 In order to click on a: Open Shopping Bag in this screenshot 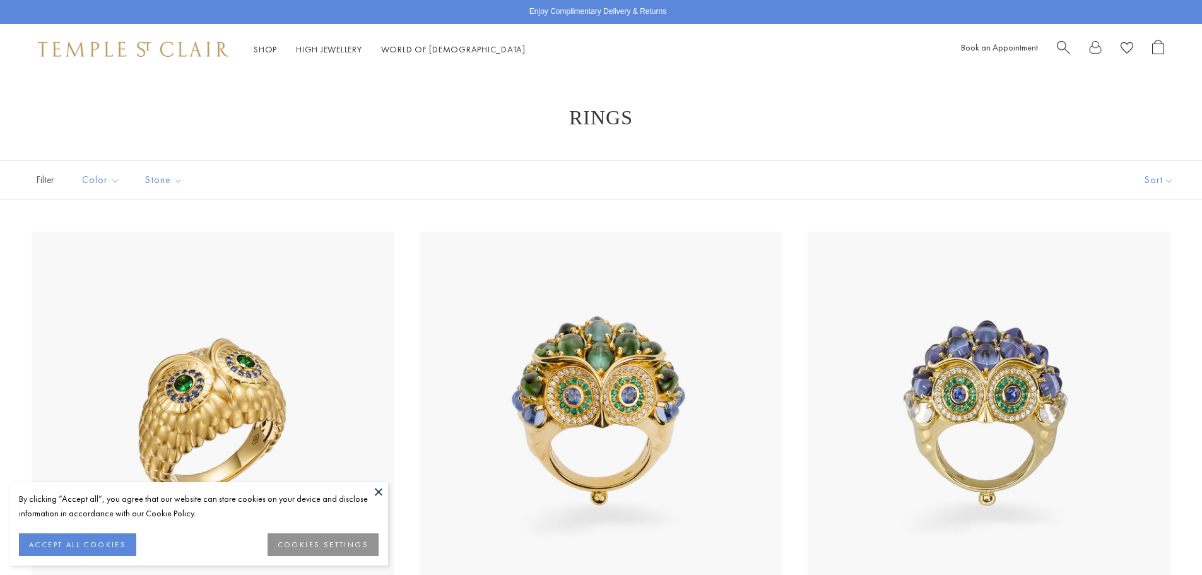, I will do `click(1158, 49)`.